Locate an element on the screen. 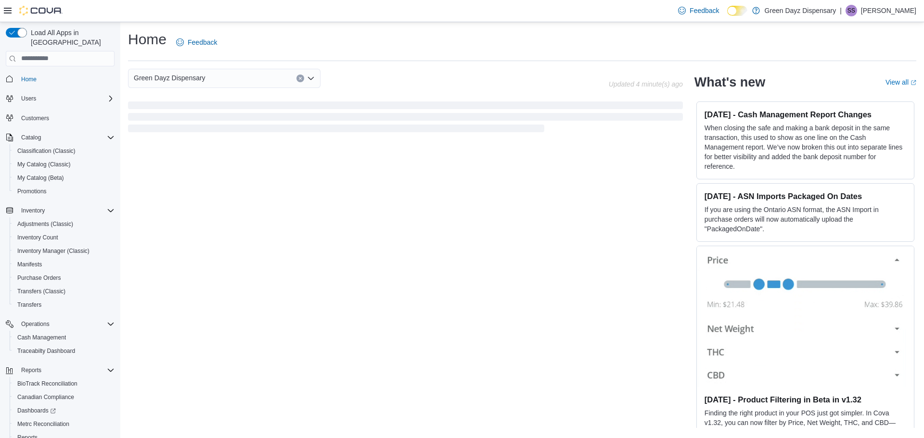  button: Classification (Classic) is located at coordinates (64, 151).